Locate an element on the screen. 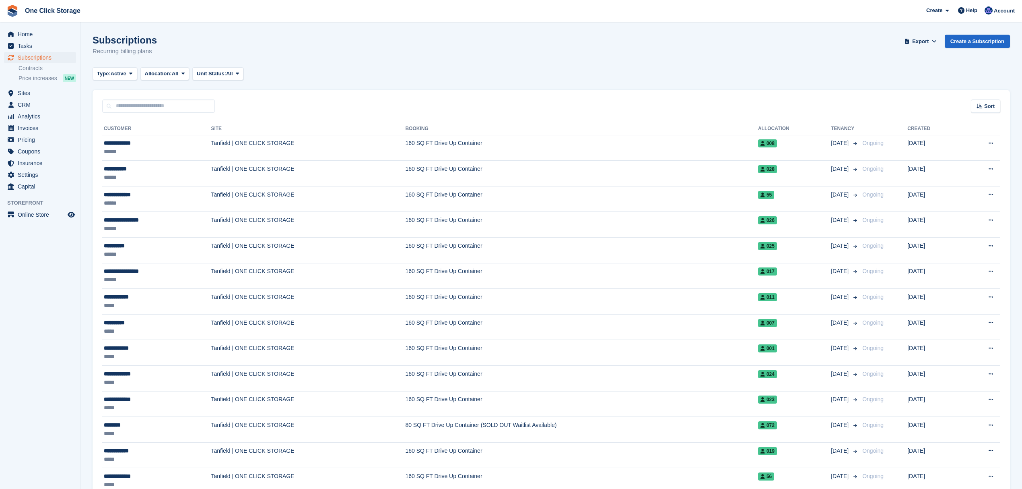  span: CRM is located at coordinates (42, 105).